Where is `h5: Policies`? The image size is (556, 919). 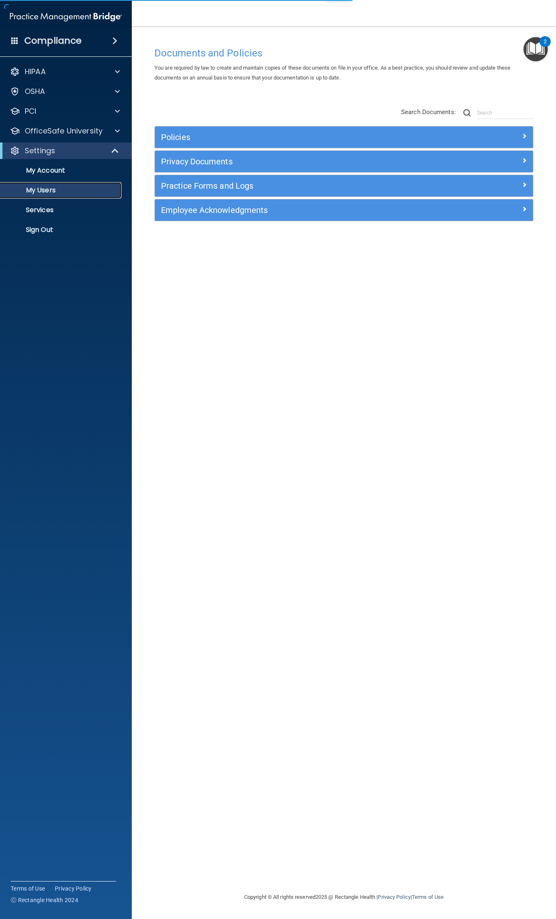 h5: Policies is located at coordinates (297, 137).